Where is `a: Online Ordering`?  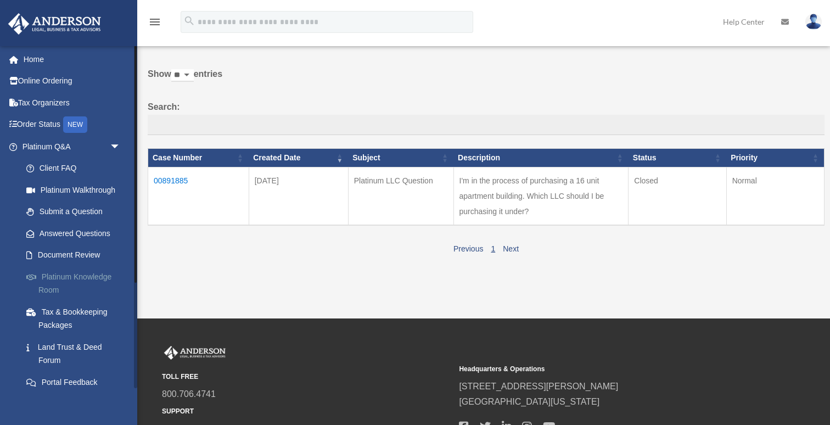
a: Online Ordering is located at coordinates (72, 81).